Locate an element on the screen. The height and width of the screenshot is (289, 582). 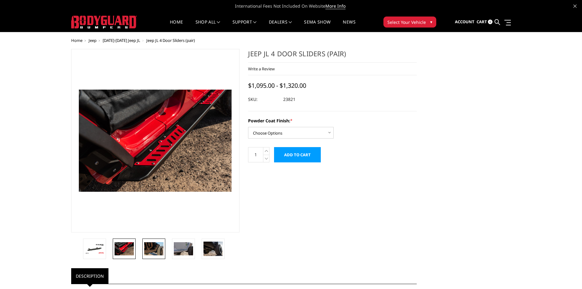
dt: SKU: is located at coordinates (263, 99).